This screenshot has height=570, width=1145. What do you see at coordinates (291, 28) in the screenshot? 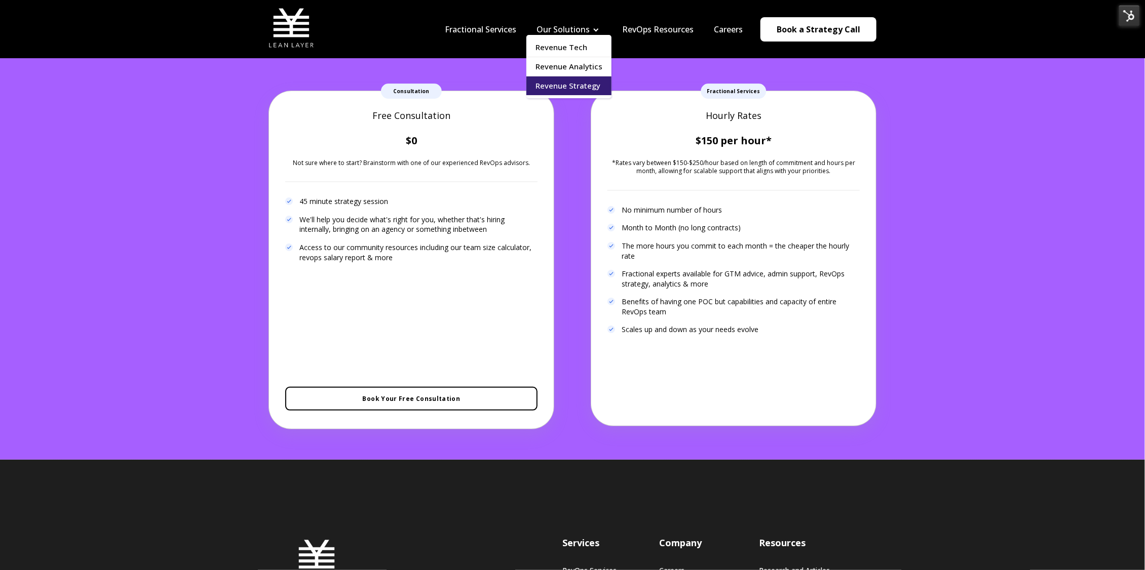
I see `img: Lean Layer Logo` at bounding box center [291, 28].